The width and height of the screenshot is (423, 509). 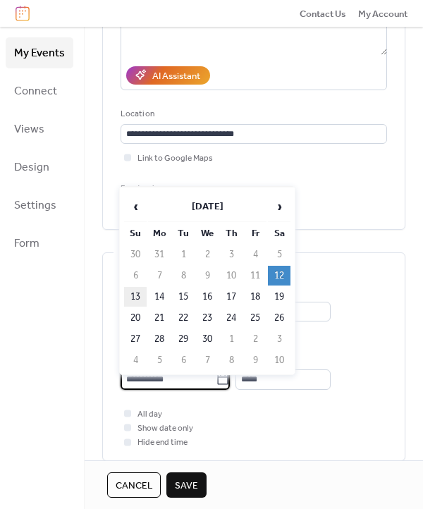 What do you see at coordinates (383, 13) in the screenshot?
I see `a: My Account` at bounding box center [383, 13].